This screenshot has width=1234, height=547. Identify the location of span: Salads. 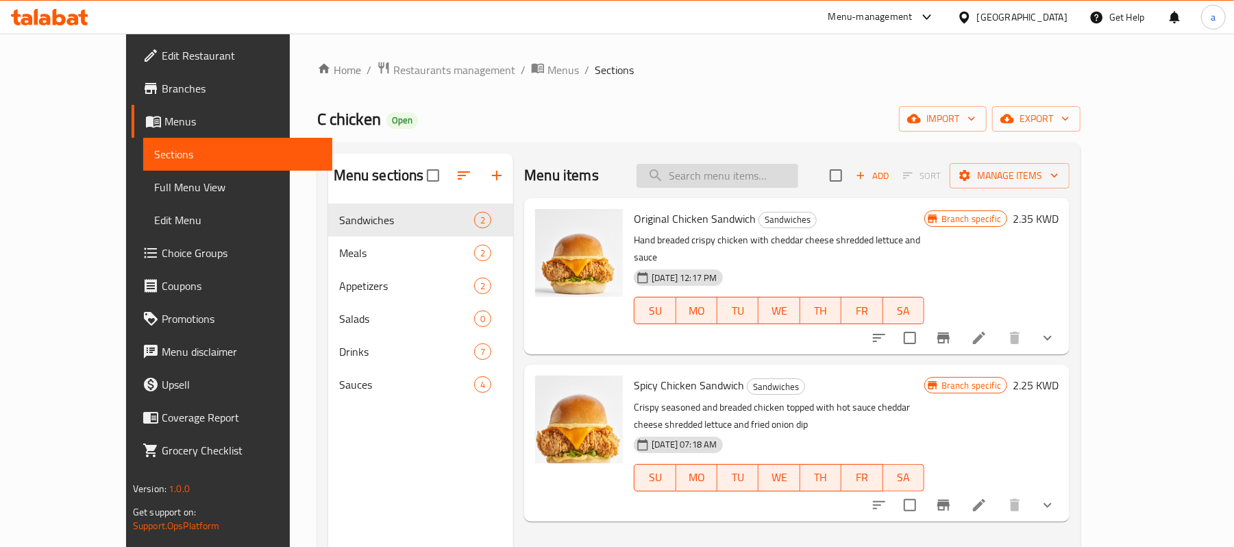
(406, 319).